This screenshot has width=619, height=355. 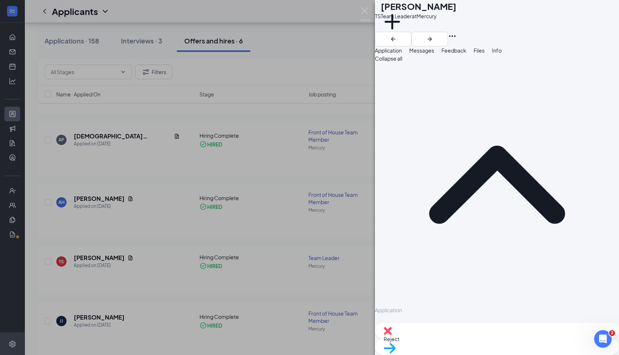 What do you see at coordinates (393, 39) in the screenshot?
I see `svg: ArrowLeftNew` at bounding box center [393, 39].